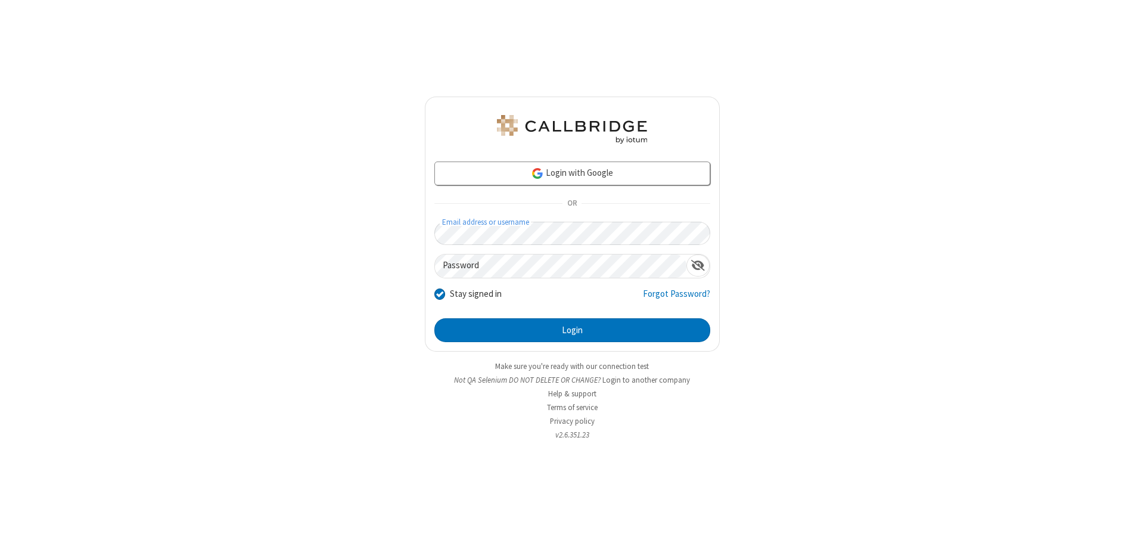  Describe the element at coordinates (572, 380) in the screenshot. I see `li: Not QA Selenium DO NOT DELETE OR CHANGE?` at that location.